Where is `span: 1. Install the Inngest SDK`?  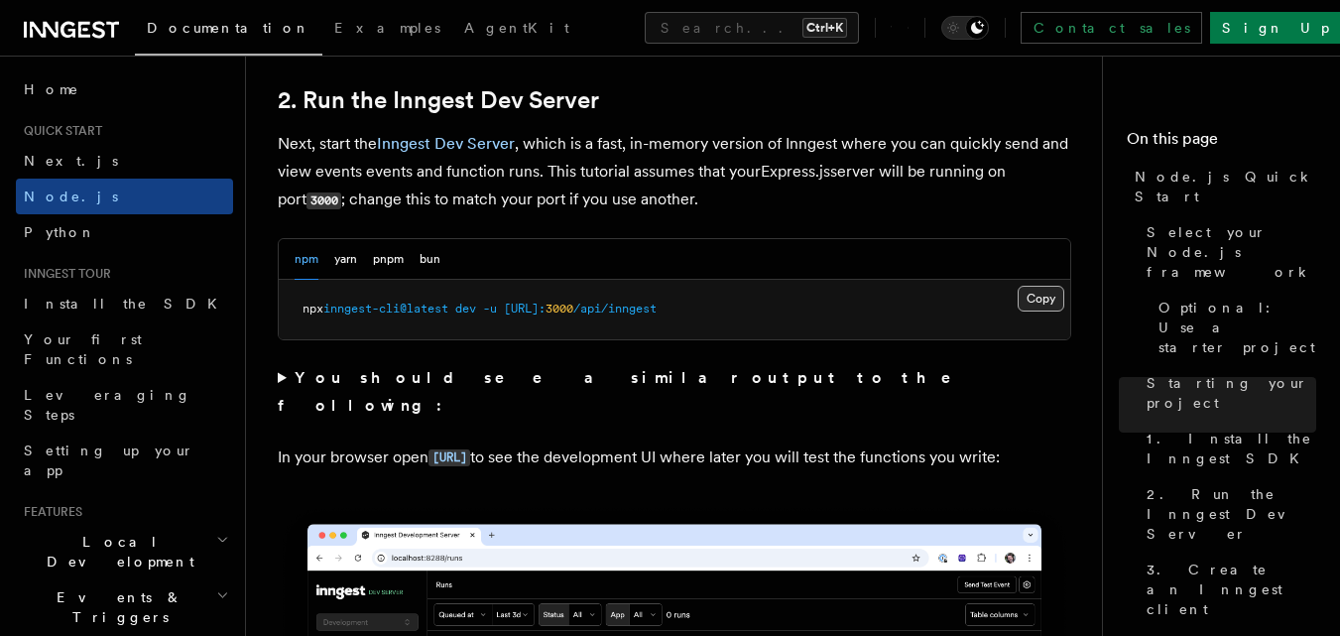
span: 1. Install the Inngest SDK is located at coordinates (1231, 448).